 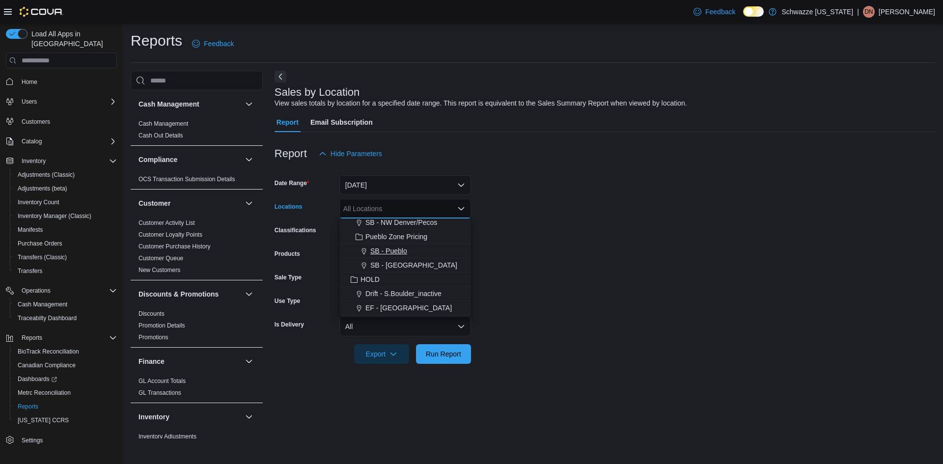 What do you see at coordinates (154, 417) in the screenshot?
I see `h3: Inventory` at bounding box center [154, 417].